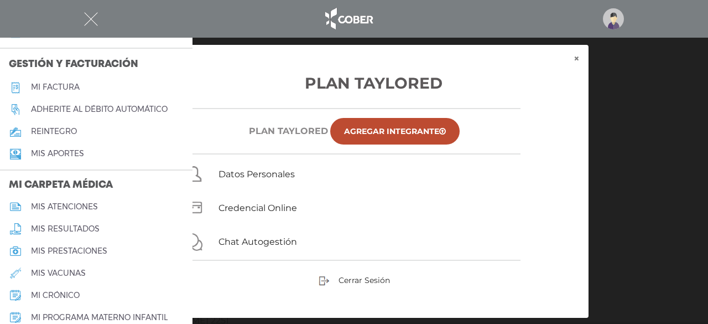  Describe the element at coordinates (55, 87) in the screenshot. I see `h5: Mi factura` at that location.